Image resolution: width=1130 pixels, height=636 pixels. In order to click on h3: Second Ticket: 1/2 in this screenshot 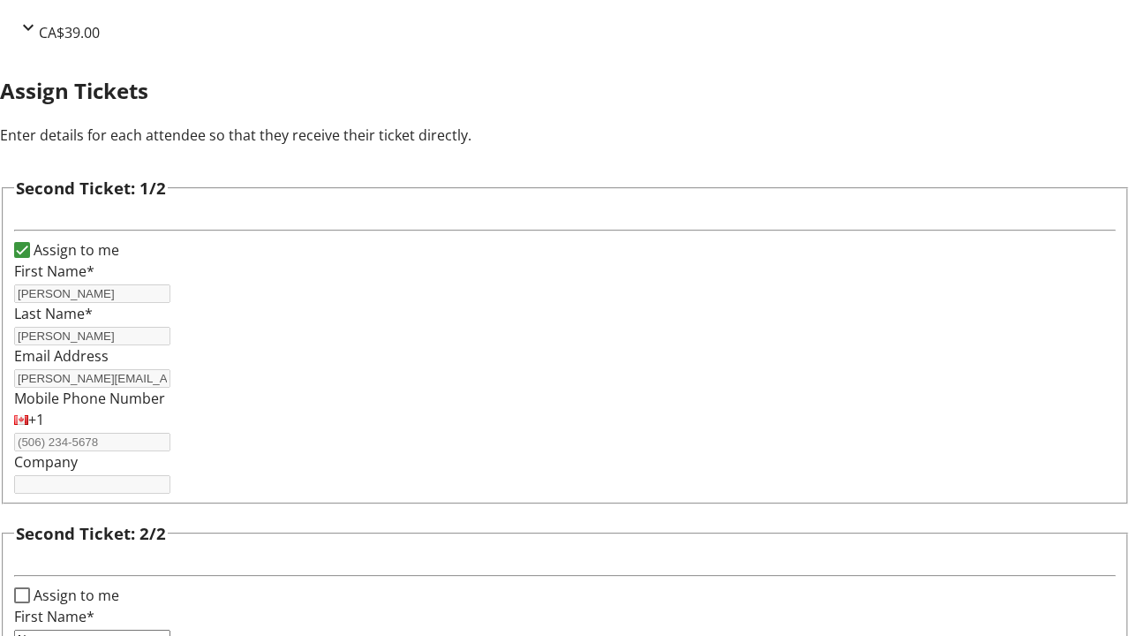, I will do `click(91, 188)`.